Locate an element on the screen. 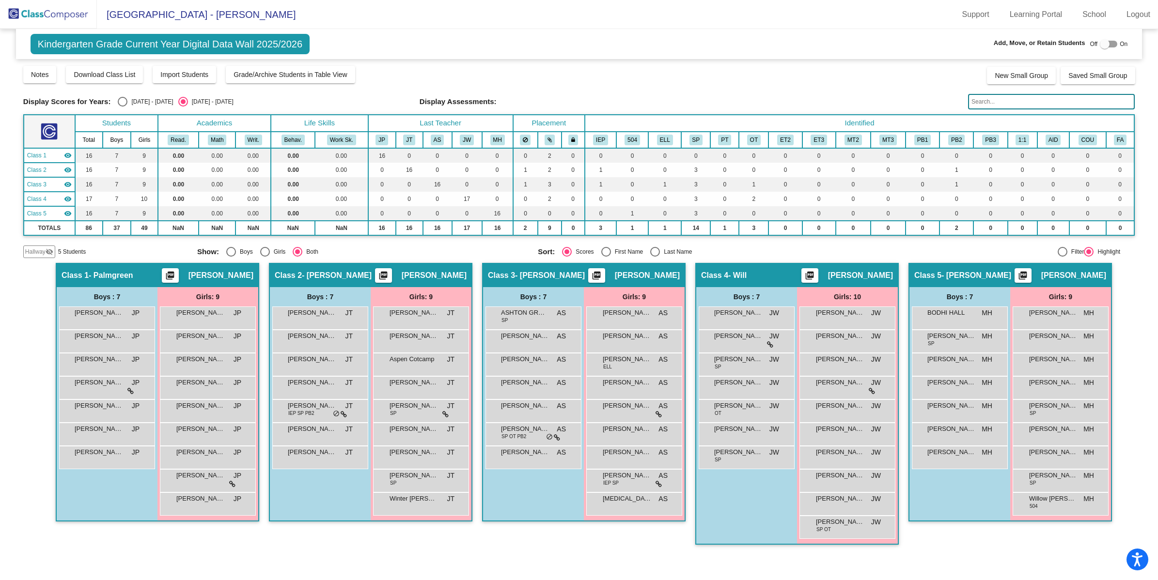 The image size is (1158, 580). th: Students is located at coordinates (116, 123).